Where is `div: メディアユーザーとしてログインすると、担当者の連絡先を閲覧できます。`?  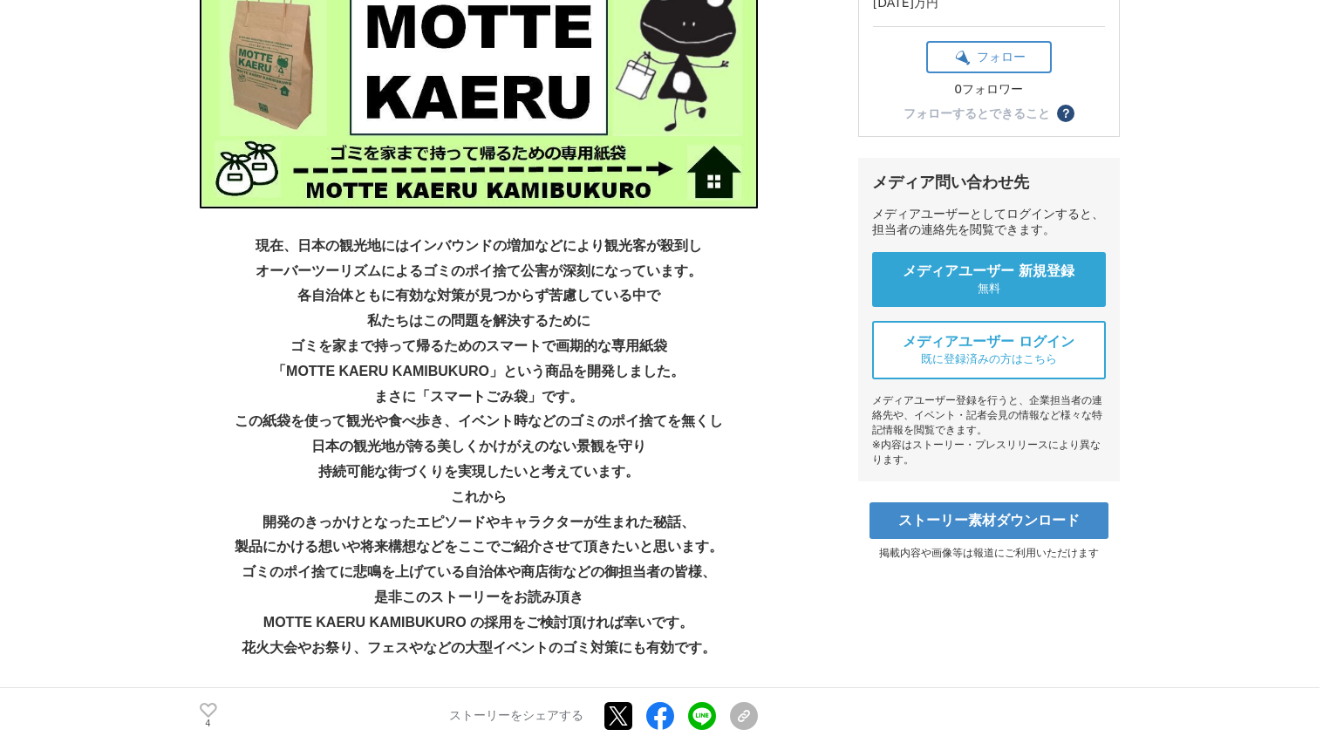 div: メディアユーザーとしてログインすると、担当者の連絡先を閲覧できます。 is located at coordinates (989, 222).